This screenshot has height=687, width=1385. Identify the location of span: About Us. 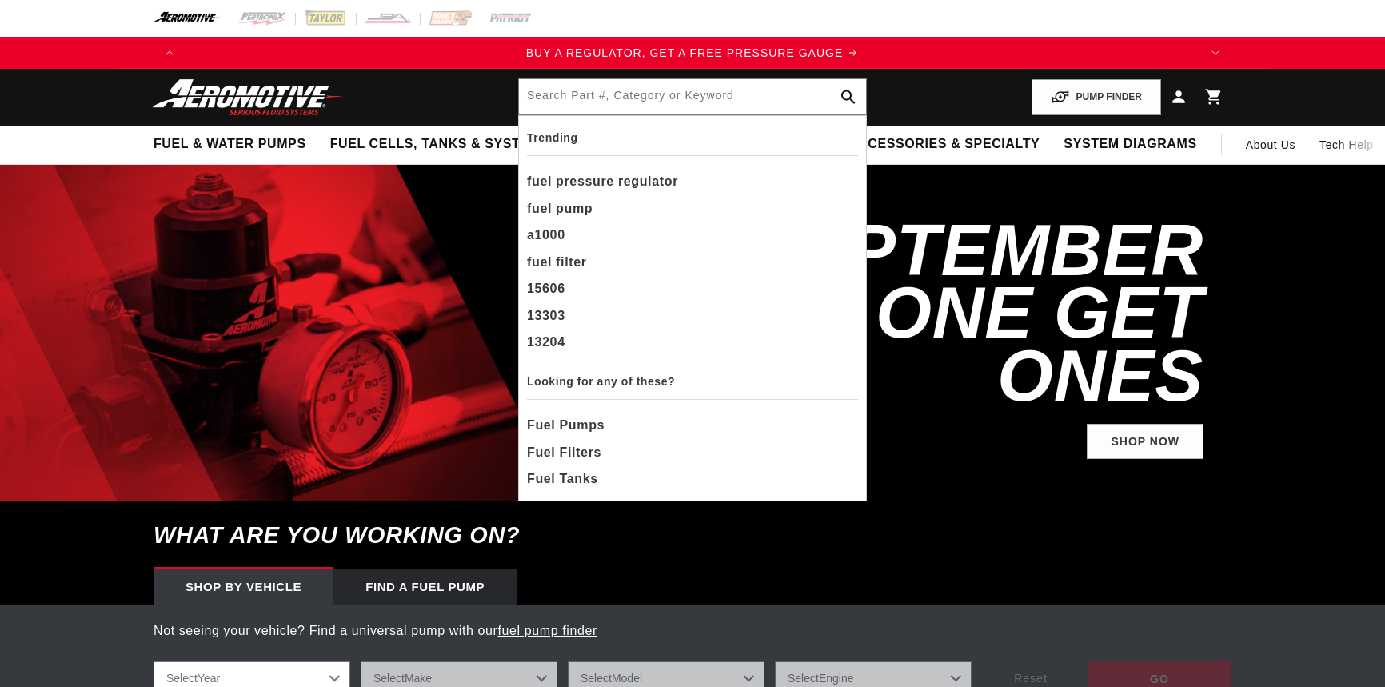
(1271, 145).